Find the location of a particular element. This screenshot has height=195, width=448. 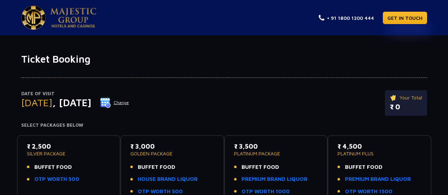

img: ticket is located at coordinates (394, 98).